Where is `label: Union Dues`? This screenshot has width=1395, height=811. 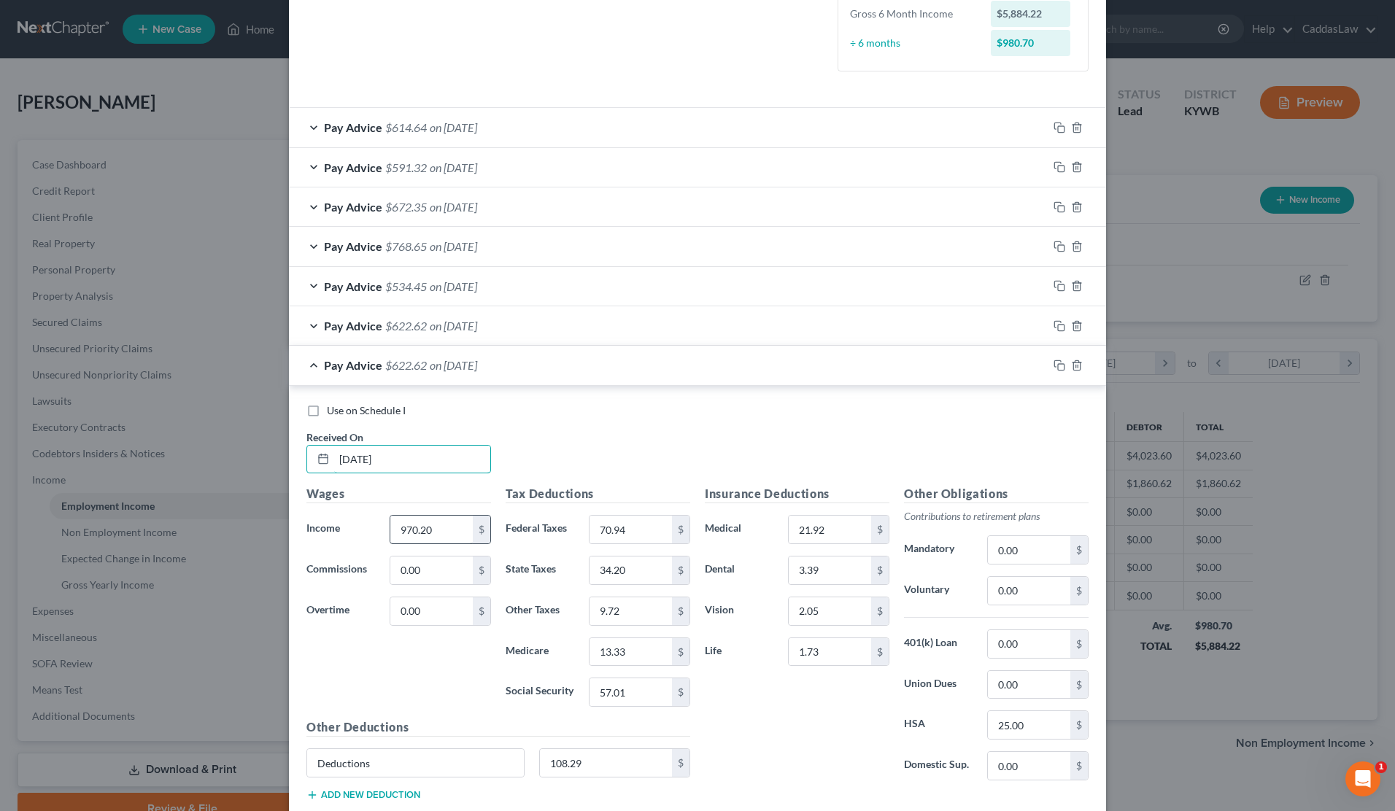
label: Union Dues is located at coordinates (938, 685).